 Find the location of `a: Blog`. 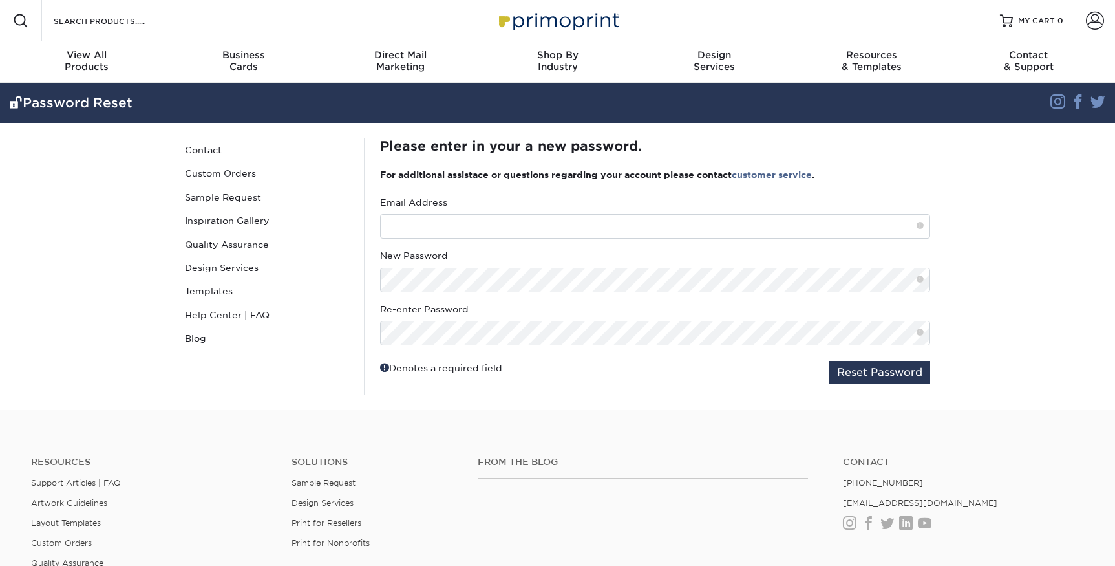

a: Blog is located at coordinates (267, 338).